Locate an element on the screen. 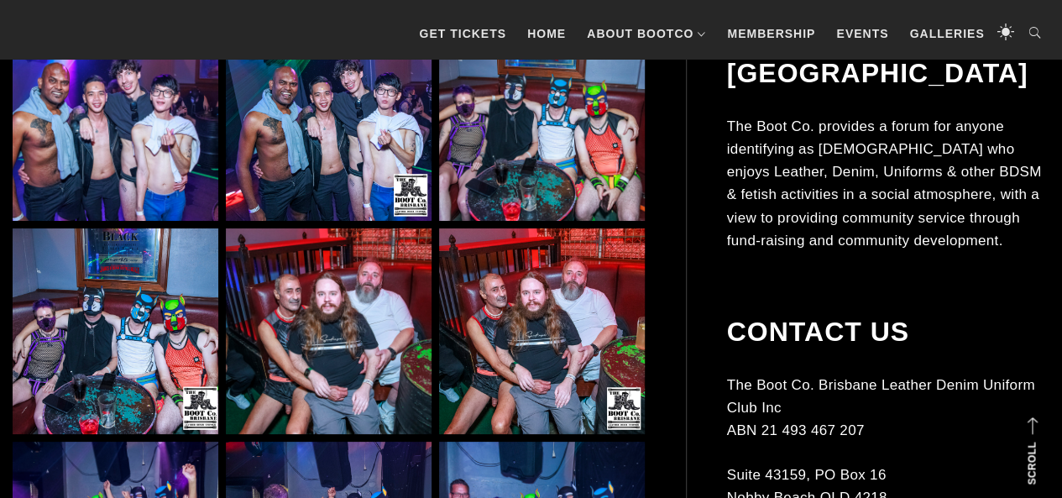 The width and height of the screenshot is (1062, 498). p: The Boot Co. Brisbane Leather Denim Uniform Club Inc ABN 21 493 467 207 is located at coordinates (888, 408).